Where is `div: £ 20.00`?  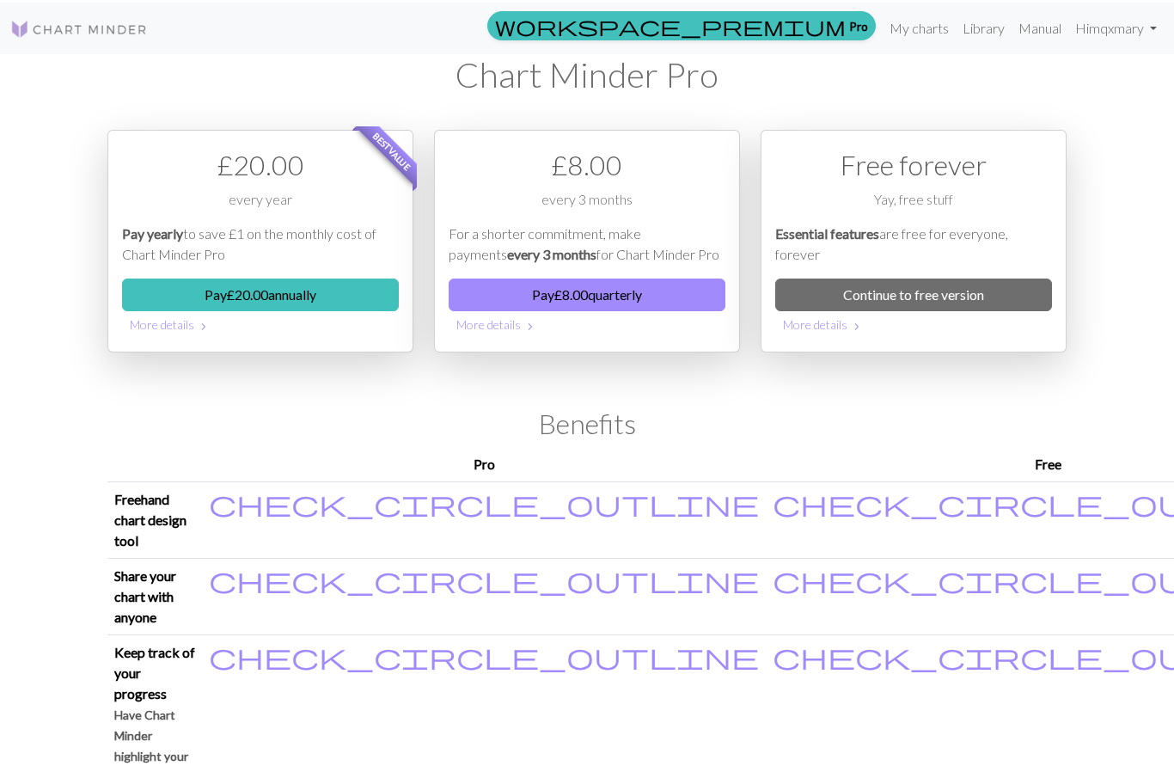 div: £ 20.00 is located at coordinates (260, 162).